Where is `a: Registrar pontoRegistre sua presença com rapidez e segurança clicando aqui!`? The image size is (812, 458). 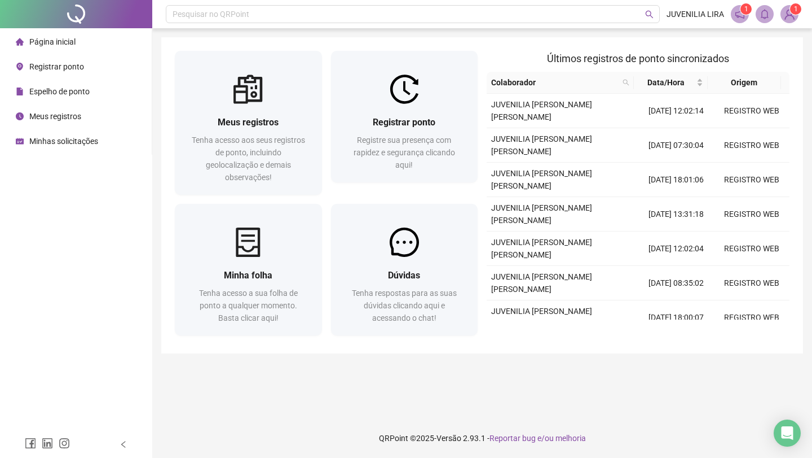 a: Registrar pontoRegistre sua presença com rapidez e segurança clicando aqui! is located at coordinates (405, 116).